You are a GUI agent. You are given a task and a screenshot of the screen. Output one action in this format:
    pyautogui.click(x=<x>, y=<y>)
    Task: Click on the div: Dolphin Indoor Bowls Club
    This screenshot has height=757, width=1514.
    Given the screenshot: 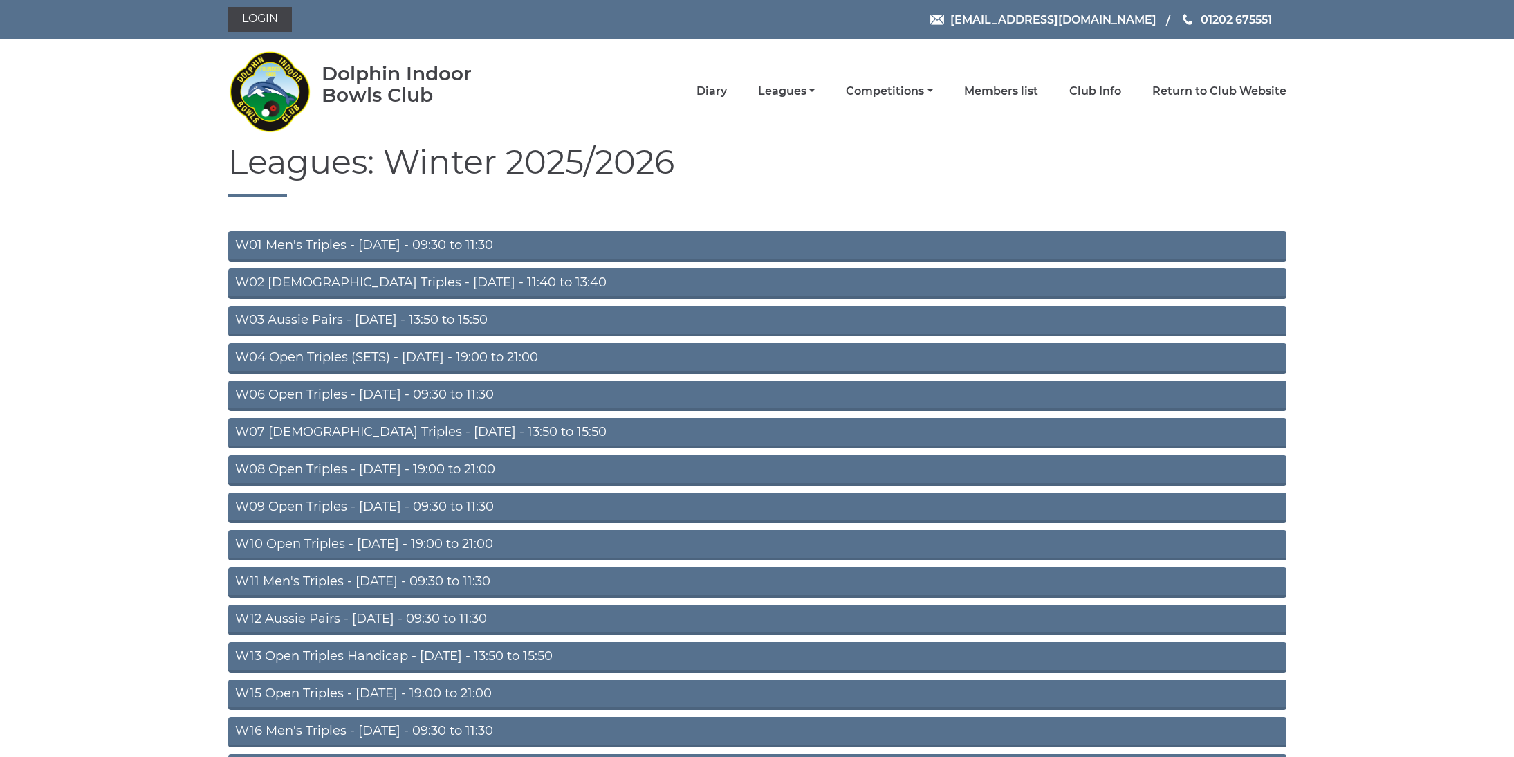 What is the action you would take?
    pyautogui.click(x=418, y=84)
    